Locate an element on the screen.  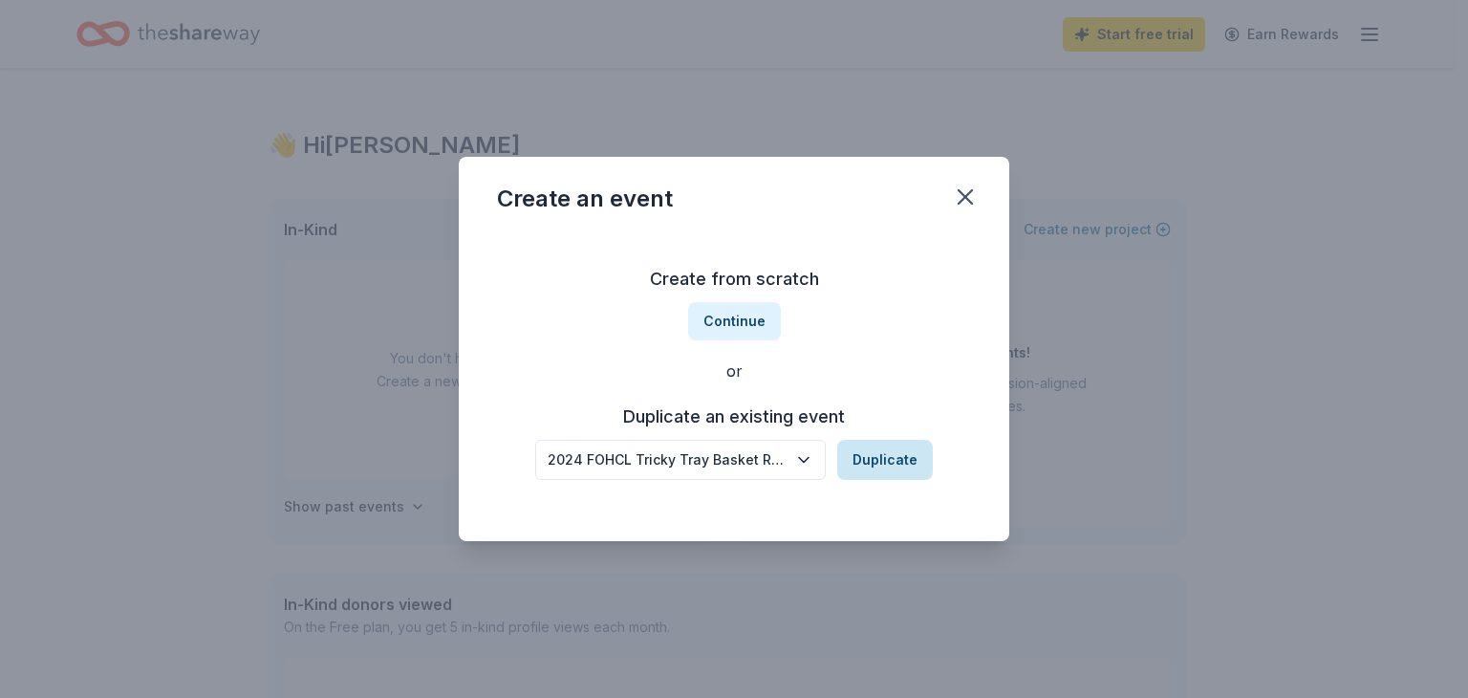
button: 2024 FOHCL Tricky Tray Basket Raffle is located at coordinates (680, 460).